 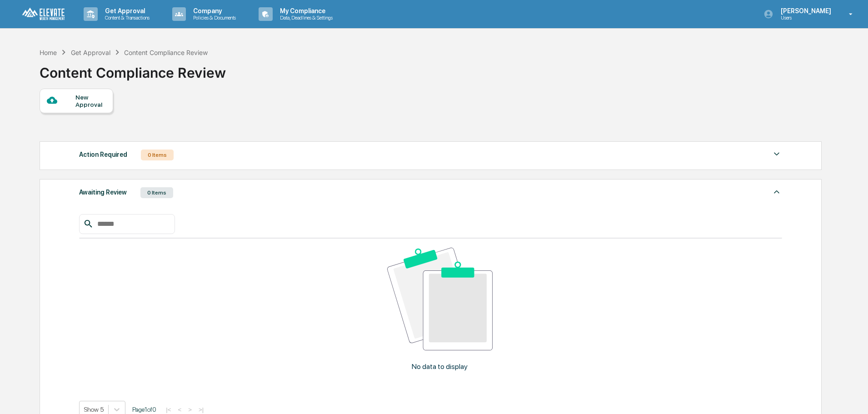 I want to click on div: Get Approval, so click(x=90, y=52).